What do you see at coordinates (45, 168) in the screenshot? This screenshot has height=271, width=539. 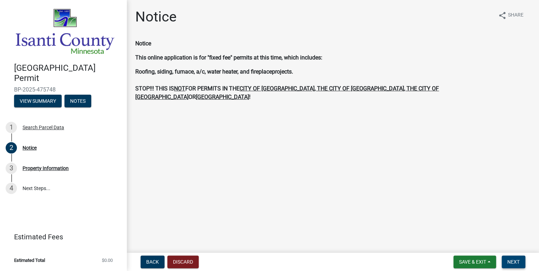 I see `div: Property Information` at bounding box center [45, 168].